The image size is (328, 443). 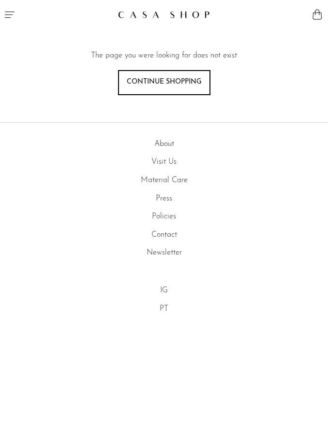 What do you see at coordinates (164, 83) in the screenshot?
I see `a: Continue shopping` at bounding box center [164, 83].